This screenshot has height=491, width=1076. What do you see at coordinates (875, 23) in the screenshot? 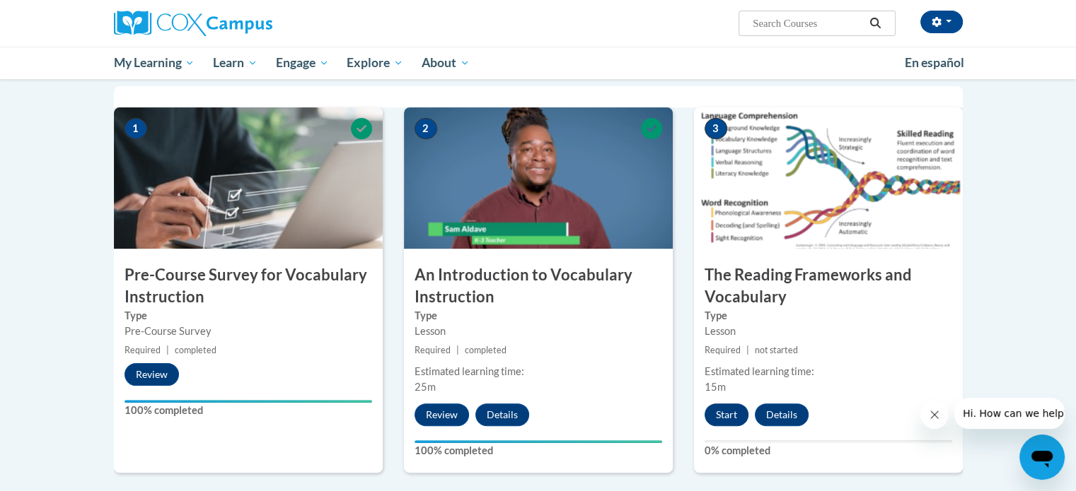
I see `button: Search` at bounding box center [875, 23].